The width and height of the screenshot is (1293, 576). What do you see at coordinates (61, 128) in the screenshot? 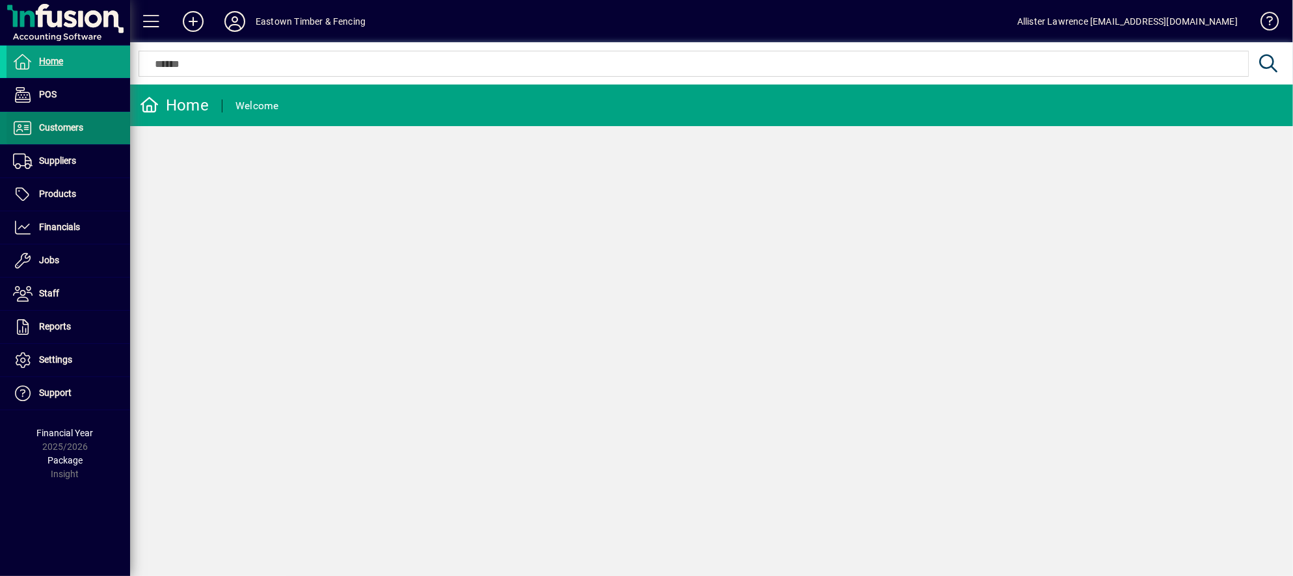
I see `span: Customers` at bounding box center [61, 128].